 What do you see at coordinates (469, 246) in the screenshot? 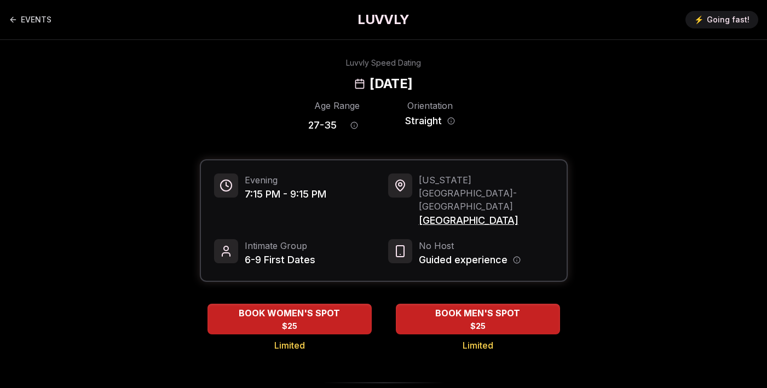
I see `span: No Host` at bounding box center [469, 246].